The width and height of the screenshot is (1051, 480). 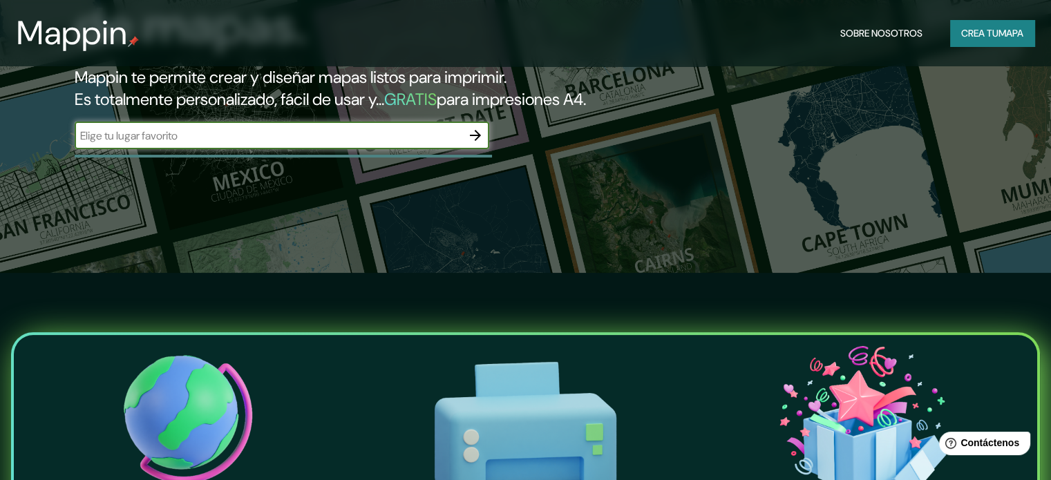 I want to click on font: GRATIS, so click(x=410, y=99).